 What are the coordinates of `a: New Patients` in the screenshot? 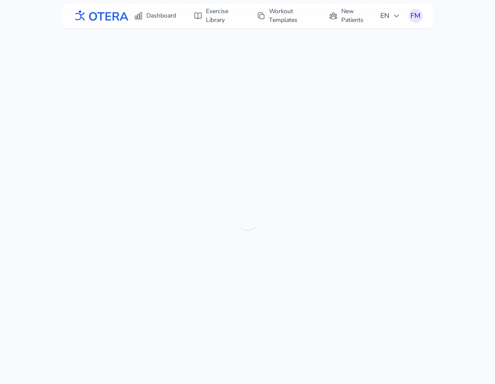 It's located at (349, 16).